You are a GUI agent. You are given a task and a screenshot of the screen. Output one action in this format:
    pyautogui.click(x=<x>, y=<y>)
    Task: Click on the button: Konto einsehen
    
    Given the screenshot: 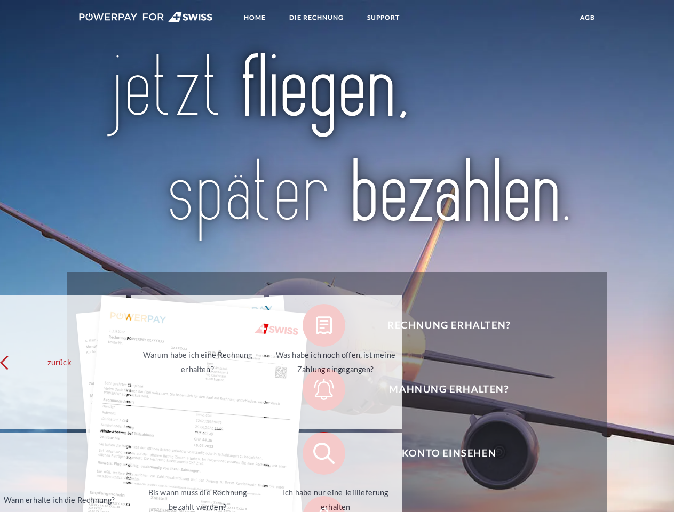 What is the action you would take?
    pyautogui.click(x=441, y=453)
    